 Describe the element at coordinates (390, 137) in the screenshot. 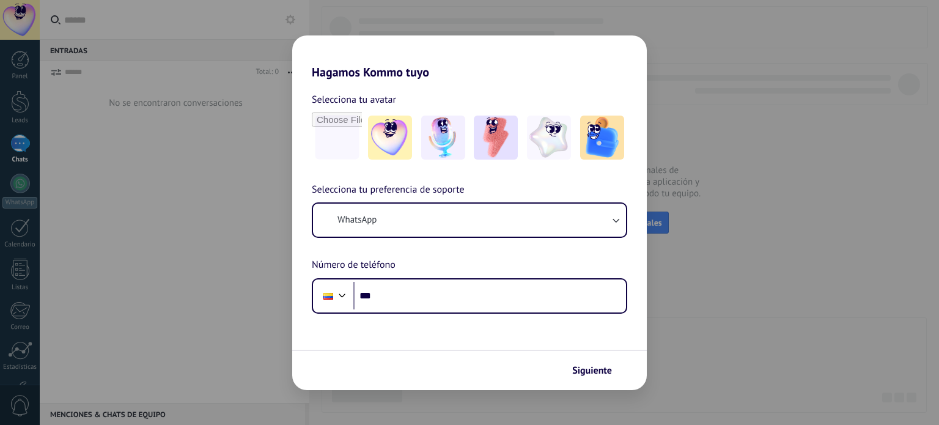

I see `img: -1.jpeg` at that location.